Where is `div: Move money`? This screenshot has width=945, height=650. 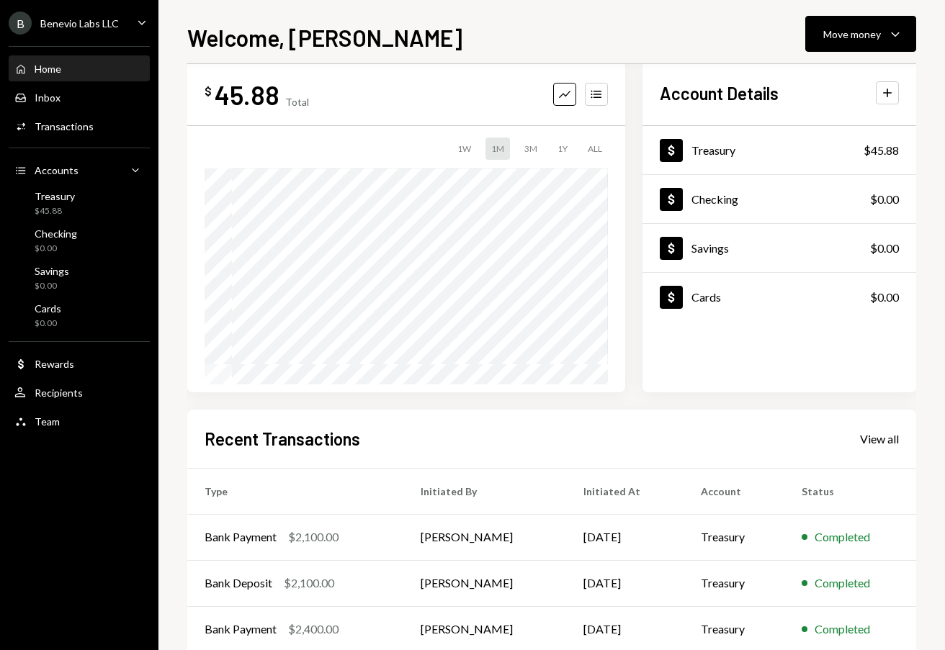
div: Move money is located at coordinates (852, 34).